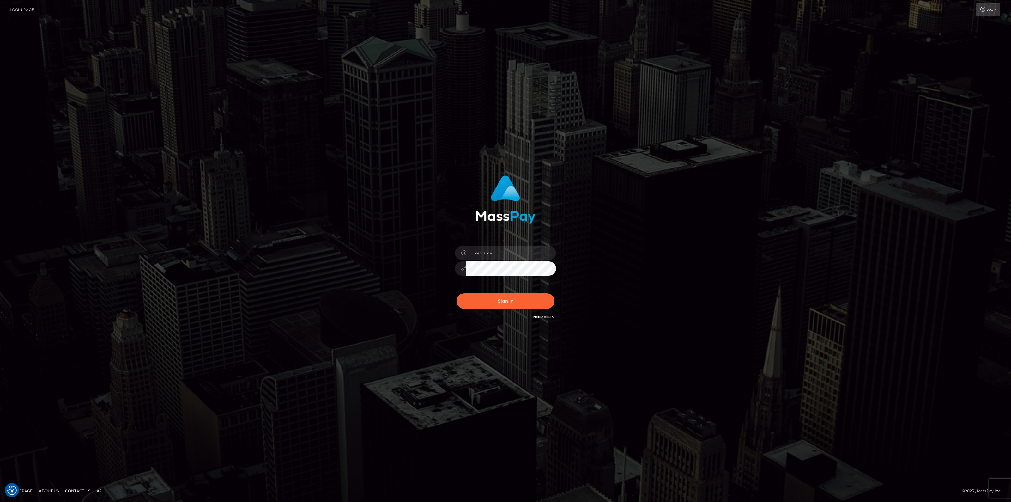  What do you see at coordinates (49, 491) in the screenshot?
I see `a: About Us` at bounding box center [49, 491].